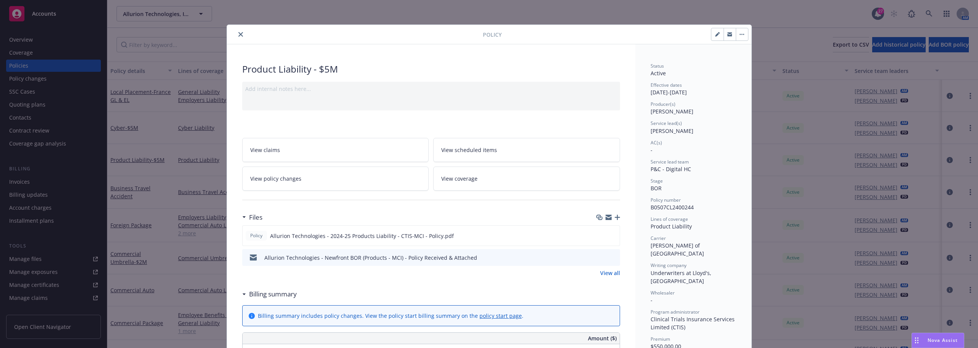  Describe the element at coordinates (527, 178) in the screenshot. I see `a: View coverage` at that location.